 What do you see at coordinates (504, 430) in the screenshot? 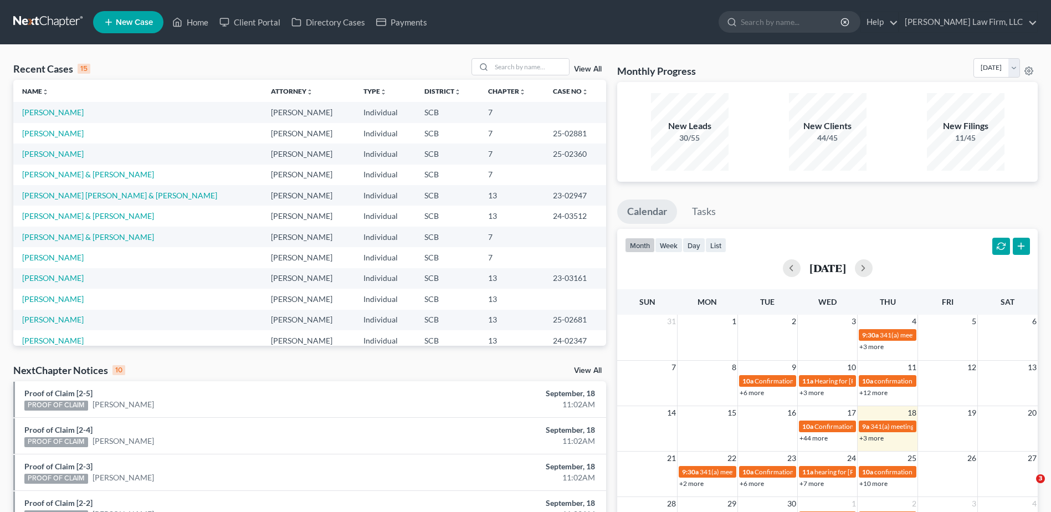
I see `div: September, 18` at bounding box center [504, 430].